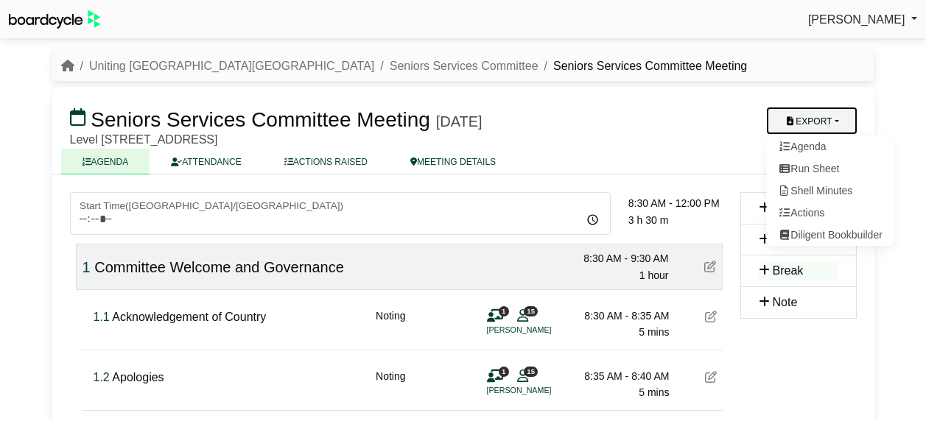 The width and height of the screenshot is (926, 421). What do you see at coordinates (464, 66) in the screenshot?
I see `a: Seniors Services Committee` at bounding box center [464, 66].